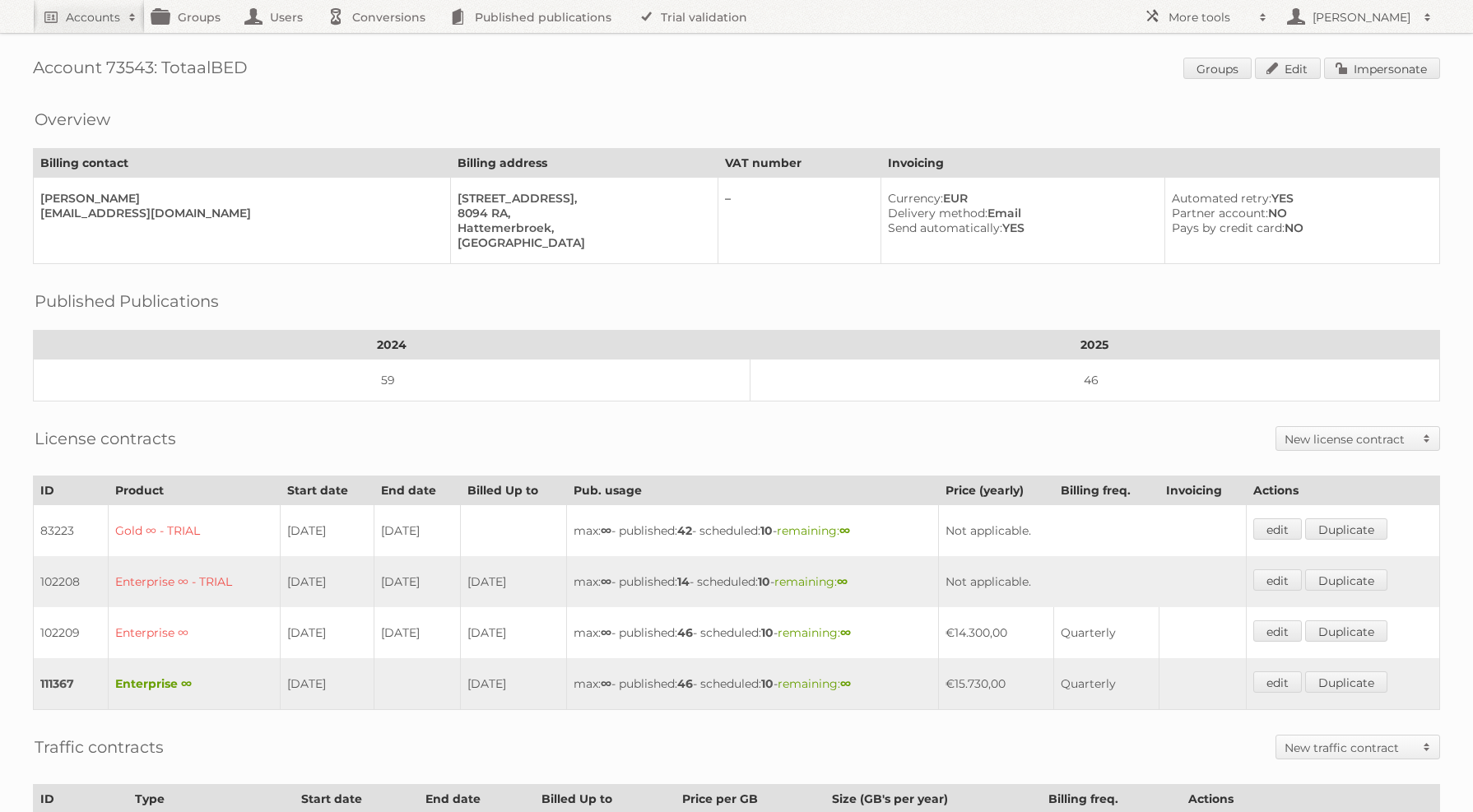 This screenshot has width=1473, height=812. What do you see at coordinates (127, 301) in the screenshot?
I see `h2: Published Publications` at bounding box center [127, 301].